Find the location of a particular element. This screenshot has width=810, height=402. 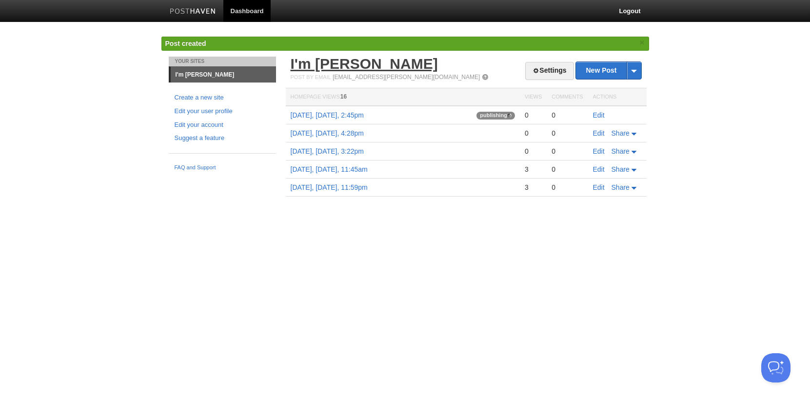

th: Views is located at coordinates (533, 97).